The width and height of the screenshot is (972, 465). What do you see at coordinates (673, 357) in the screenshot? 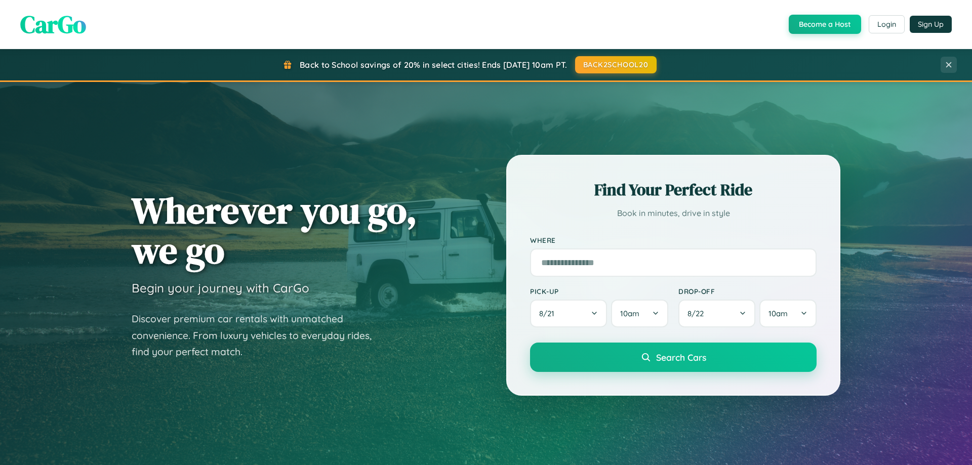
I see `button: Search Cars` at bounding box center [673, 357].